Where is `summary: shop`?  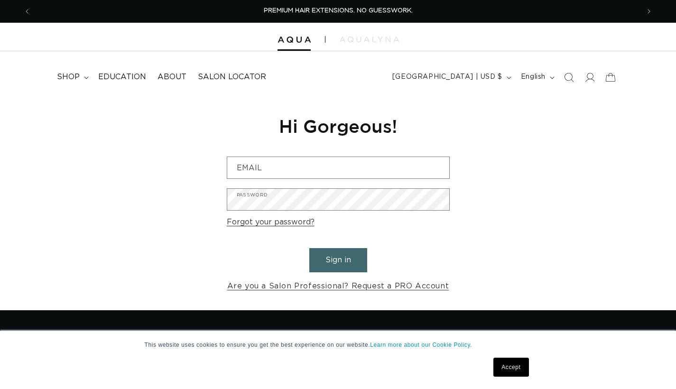 summary: shop is located at coordinates (72, 77).